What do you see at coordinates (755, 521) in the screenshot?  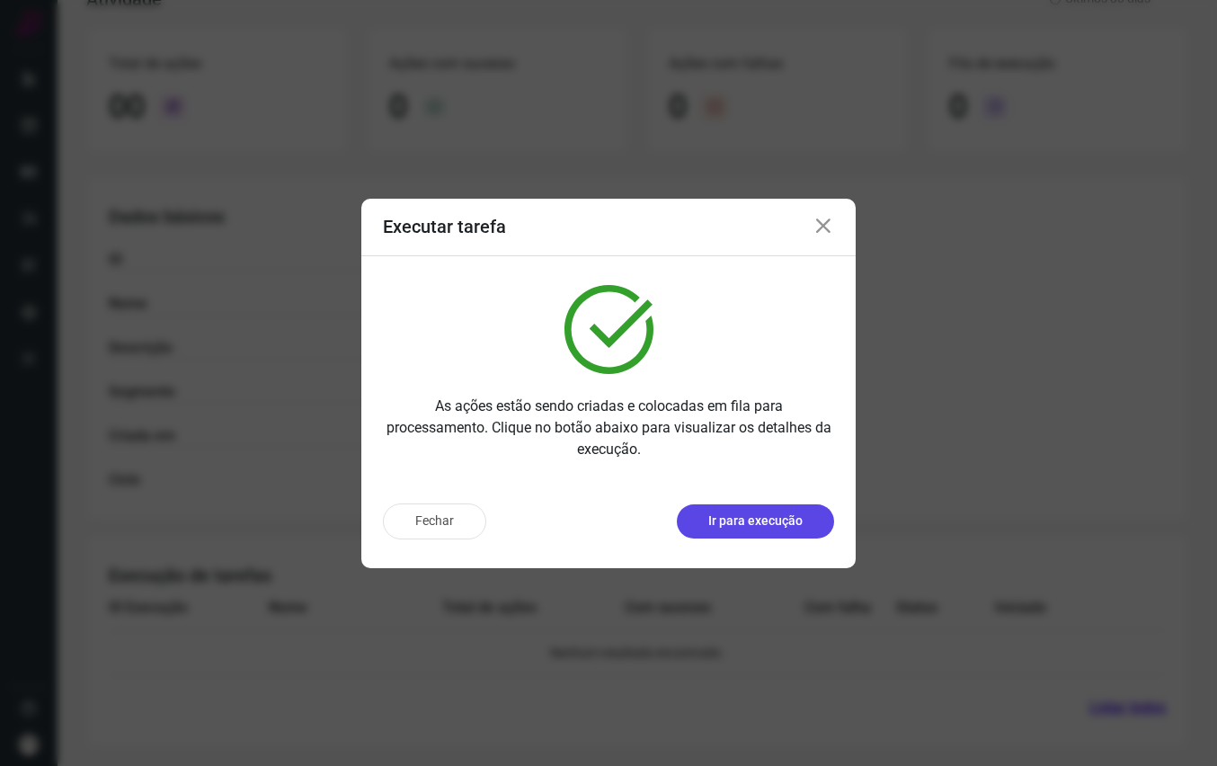 I see `button: Ir para execução` at bounding box center [755, 521].